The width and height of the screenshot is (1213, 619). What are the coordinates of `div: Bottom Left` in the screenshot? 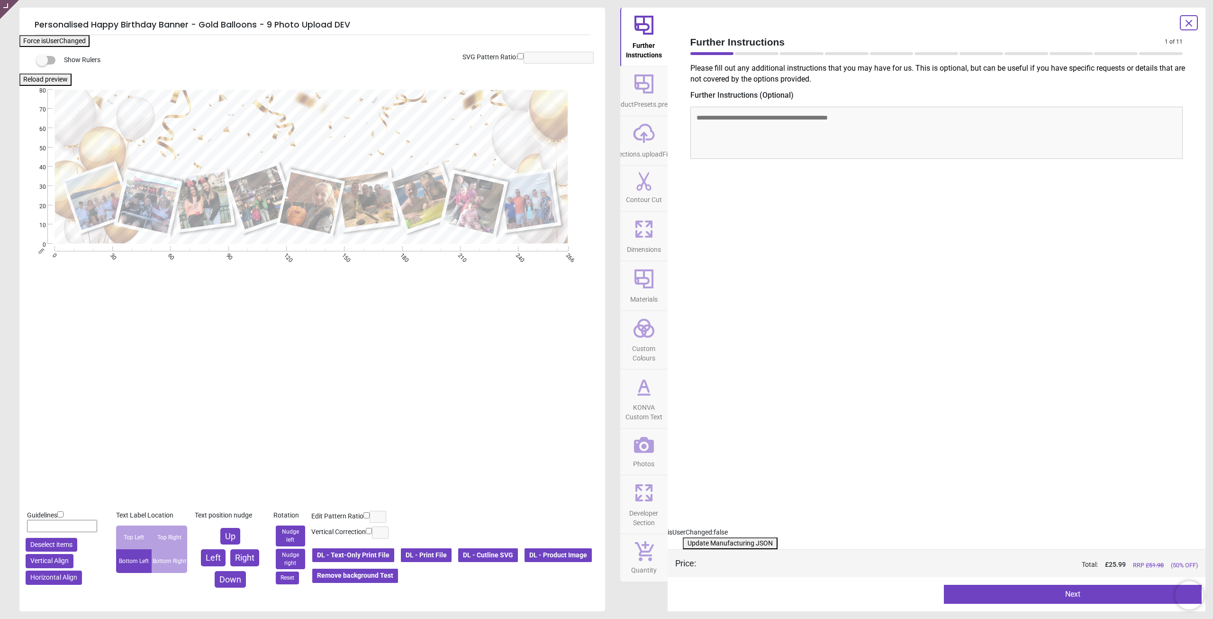 It's located at (134, 561).